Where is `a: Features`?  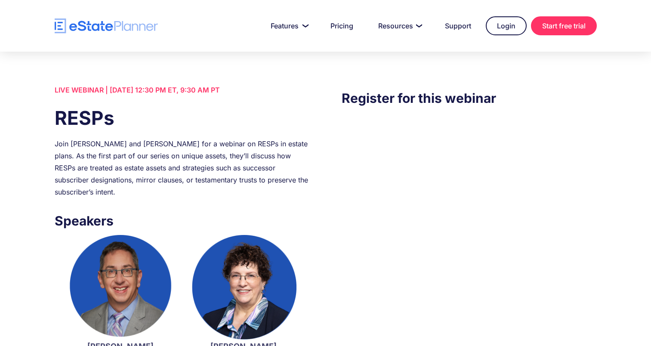
a: Features is located at coordinates (288, 26).